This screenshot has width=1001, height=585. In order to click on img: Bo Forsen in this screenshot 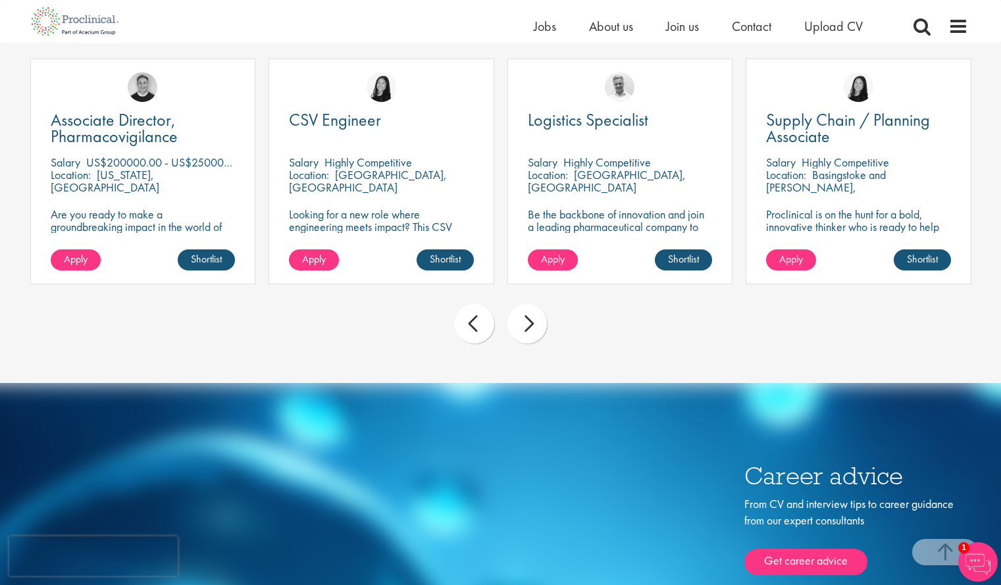, I will do `click(142, 87)`.